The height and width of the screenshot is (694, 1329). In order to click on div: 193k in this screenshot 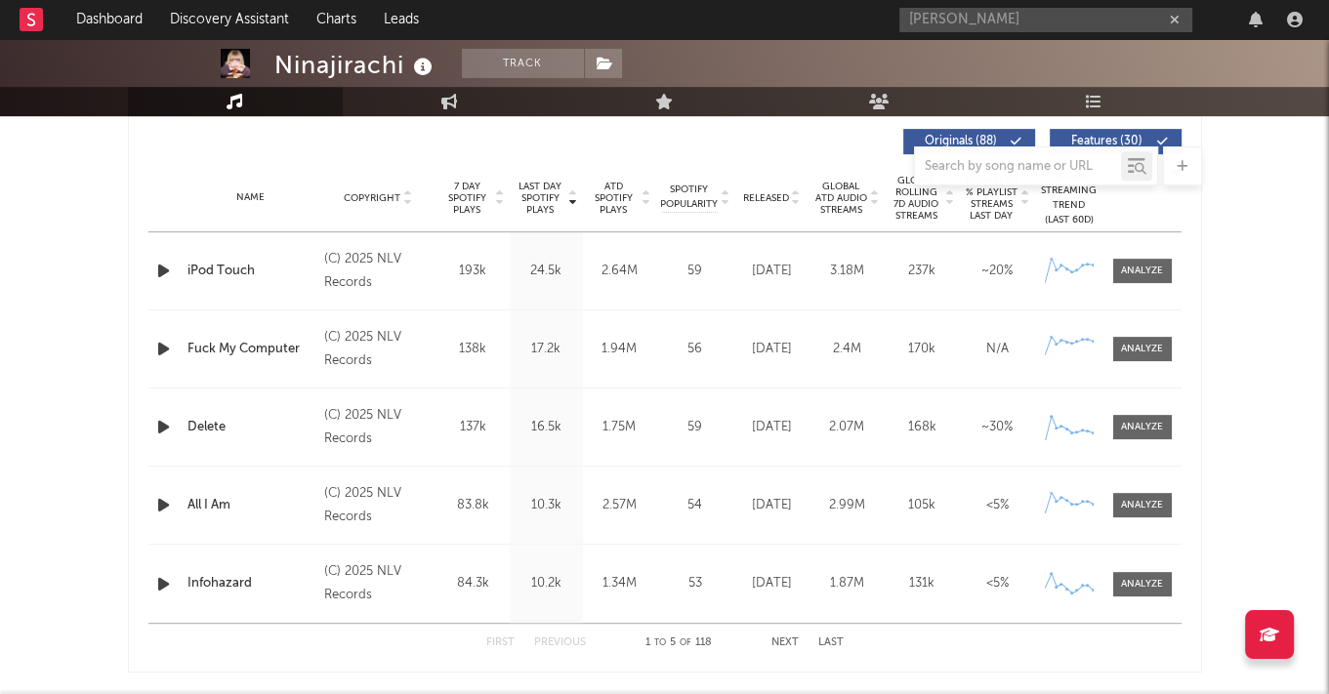, I will do `click(473, 271)`.